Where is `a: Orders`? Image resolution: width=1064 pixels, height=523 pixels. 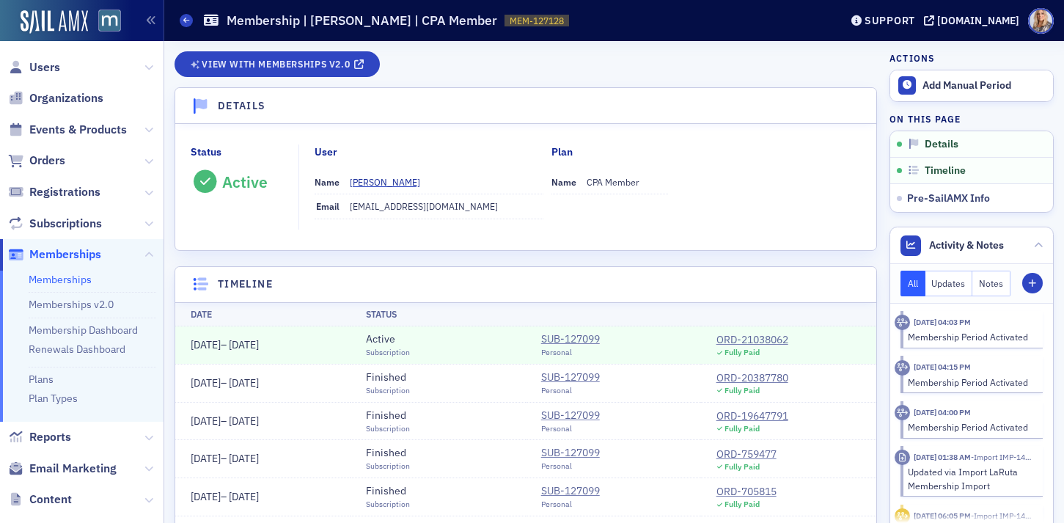
a: Orders is located at coordinates (37, 161).